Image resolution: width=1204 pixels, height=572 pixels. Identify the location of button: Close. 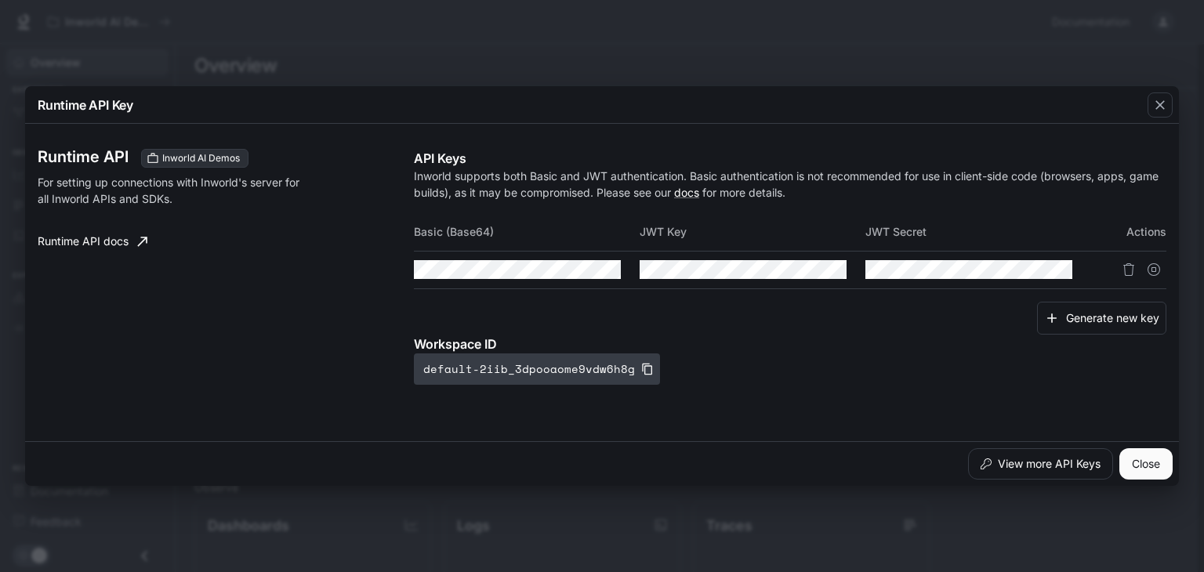
(1146, 464).